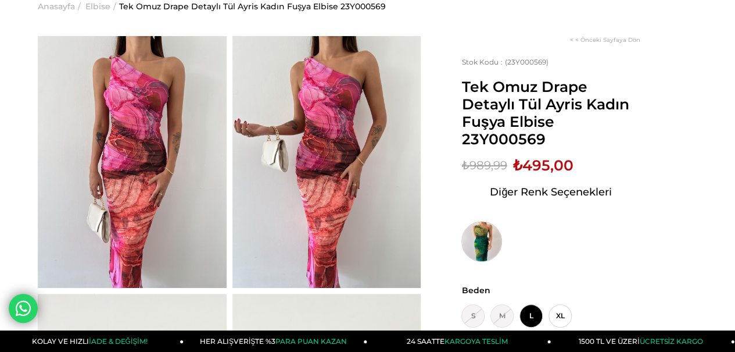  Describe the element at coordinates (671, 341) in the screenshot. I see `span: ÜCRETSİZ KARGO` at that location.